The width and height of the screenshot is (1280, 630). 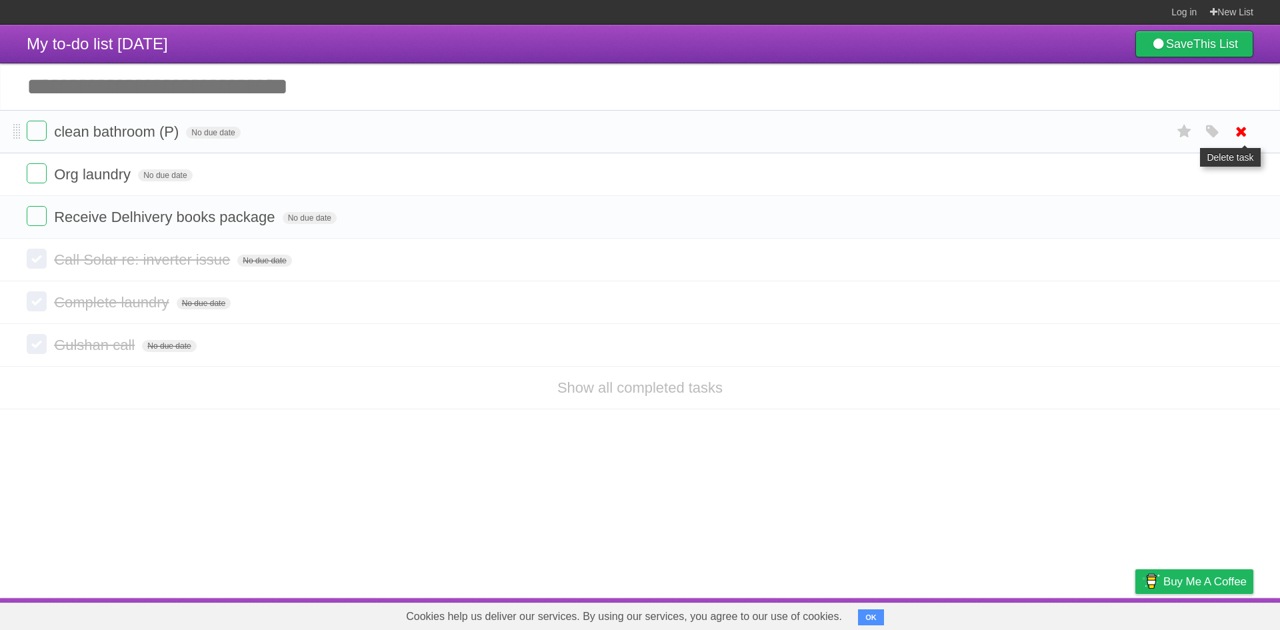 What do you see at coordinates (96, 345) in the screenshot?
I see `span: Gulshan call` at bounding box center [96, 345].